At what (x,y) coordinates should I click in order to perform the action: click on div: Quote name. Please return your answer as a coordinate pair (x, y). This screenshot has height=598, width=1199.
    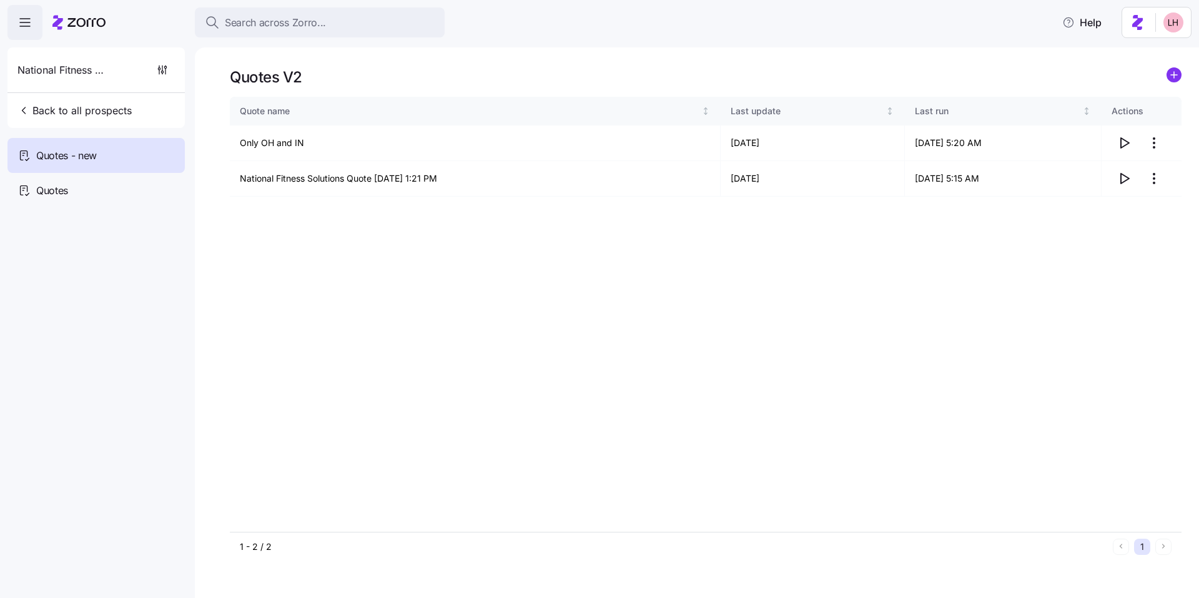
    Looking at the image, I should click on (470, 111).